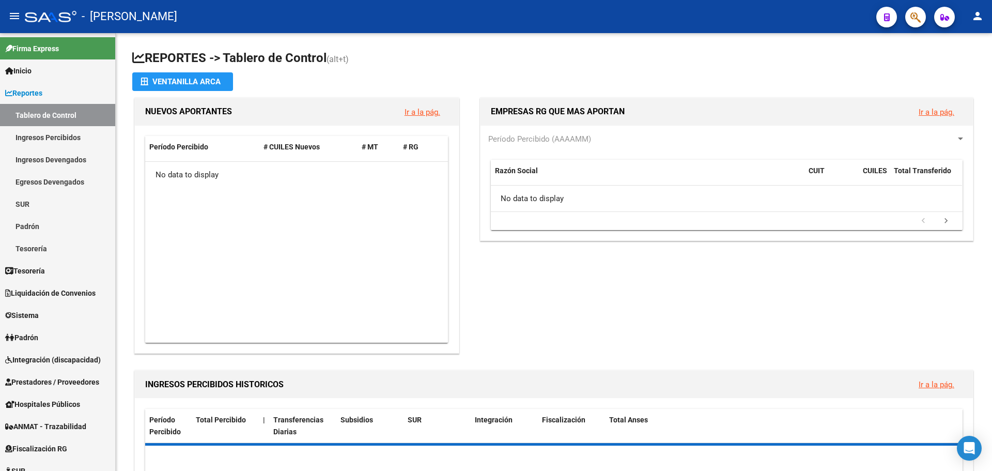 Image resolution: width=992 pixels, height=471 pixels. What do you see at coordinates (308, 147) in the screenshot?
I see `datatable-header-cell: # CUILES Nuevos` at bounding box center [308, 147].